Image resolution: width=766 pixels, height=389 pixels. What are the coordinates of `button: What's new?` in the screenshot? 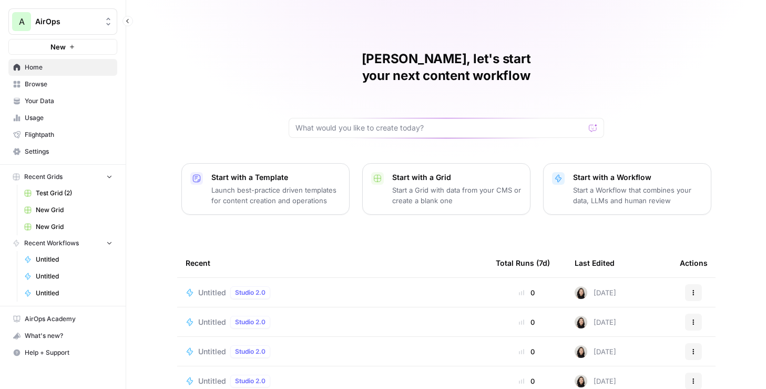 It's located at (63, 335).